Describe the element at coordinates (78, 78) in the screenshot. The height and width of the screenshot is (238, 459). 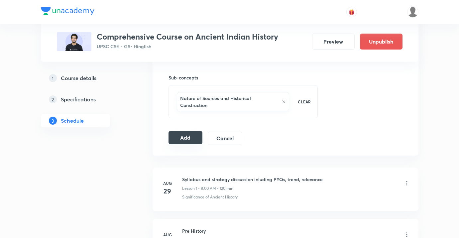
I see `h5: Course details` at that location.